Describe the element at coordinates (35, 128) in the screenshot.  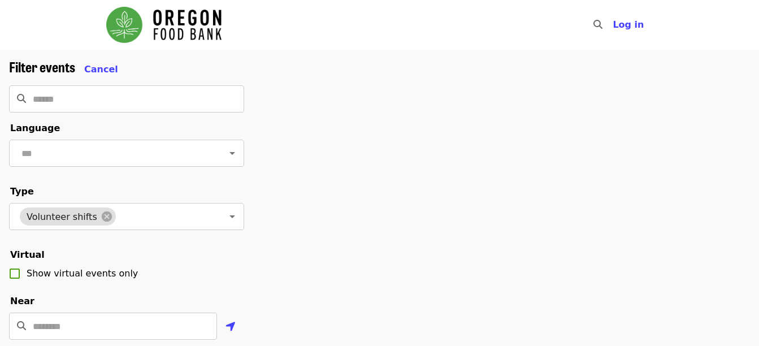
I see `span: Language` at that location.